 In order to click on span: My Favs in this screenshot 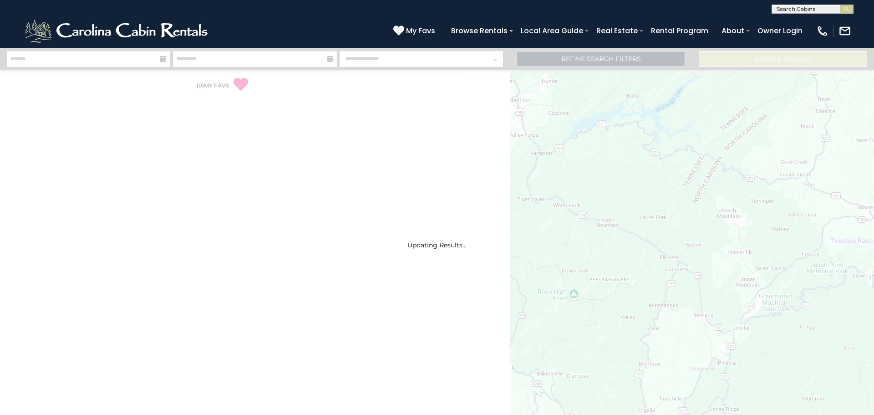, I will do `click(420, 30)`.